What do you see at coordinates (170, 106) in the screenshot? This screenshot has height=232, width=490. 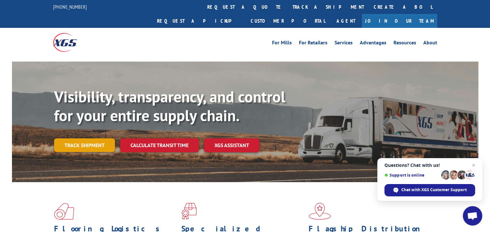 I see `b: Visibility, transparency, and control for your entire supply chain.` at bounding box center [170, 106].